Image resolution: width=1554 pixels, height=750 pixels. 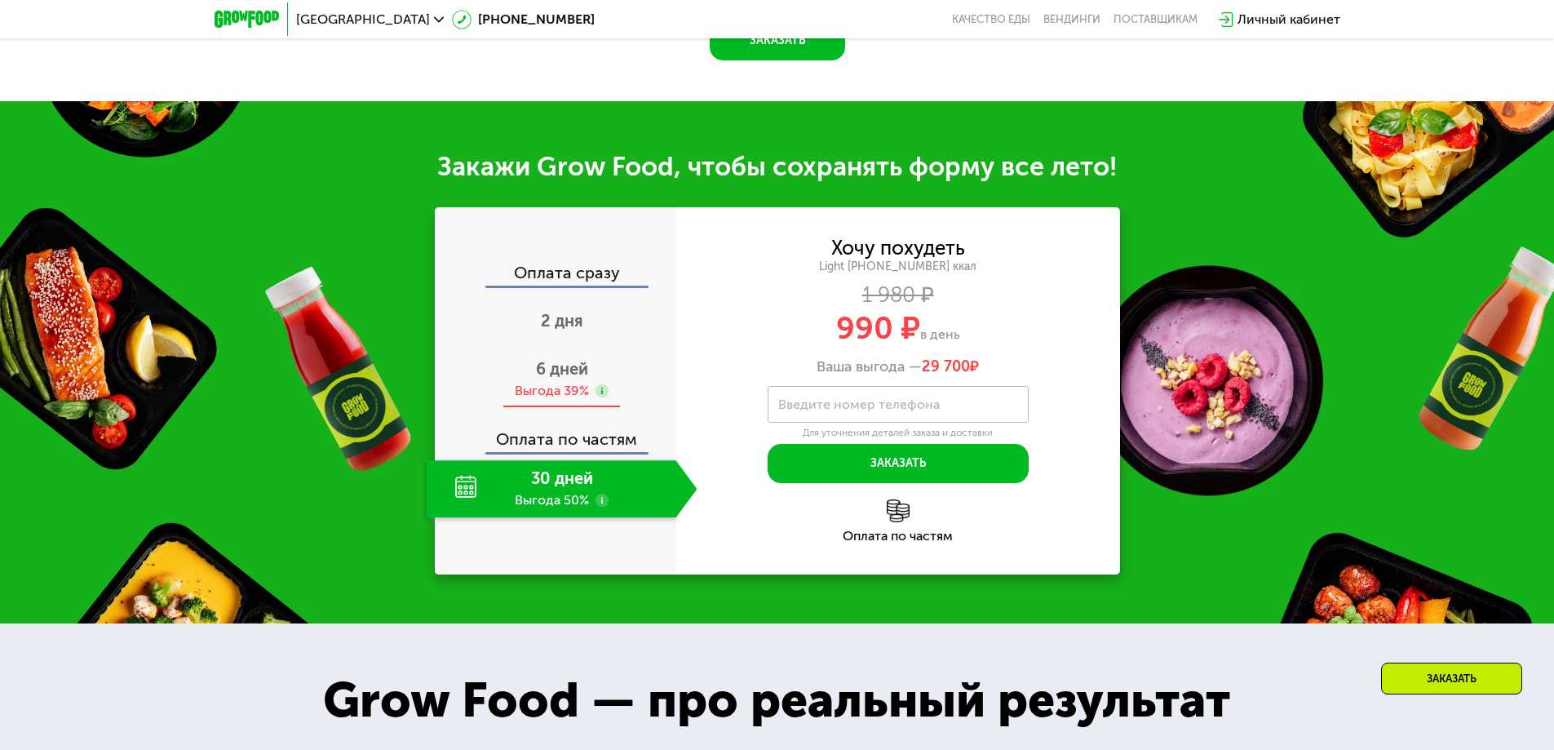 I want to click on div: Личный кабинет, so click(x=1289, y=20).